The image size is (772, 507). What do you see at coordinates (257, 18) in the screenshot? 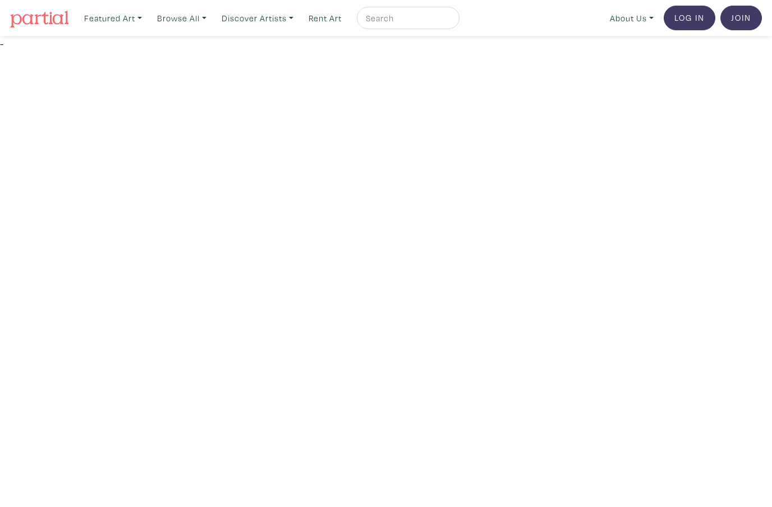
I see `a: Discover Artists` at bounding box center [257, 18].